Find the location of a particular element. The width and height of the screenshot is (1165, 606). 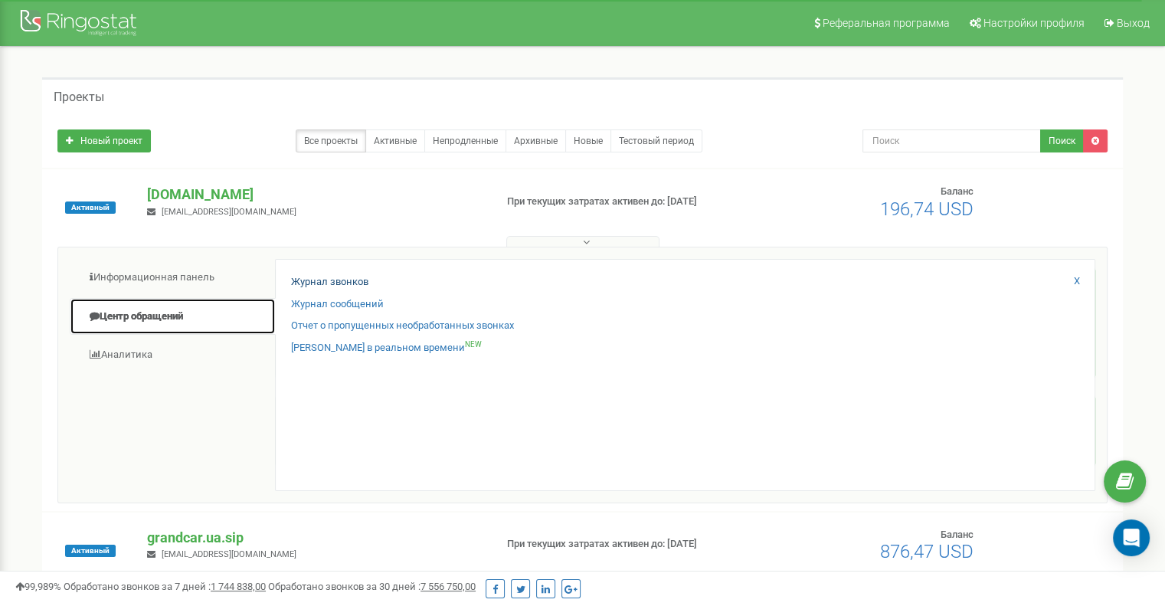

sup: NEW is located at coordinates (474, 344).